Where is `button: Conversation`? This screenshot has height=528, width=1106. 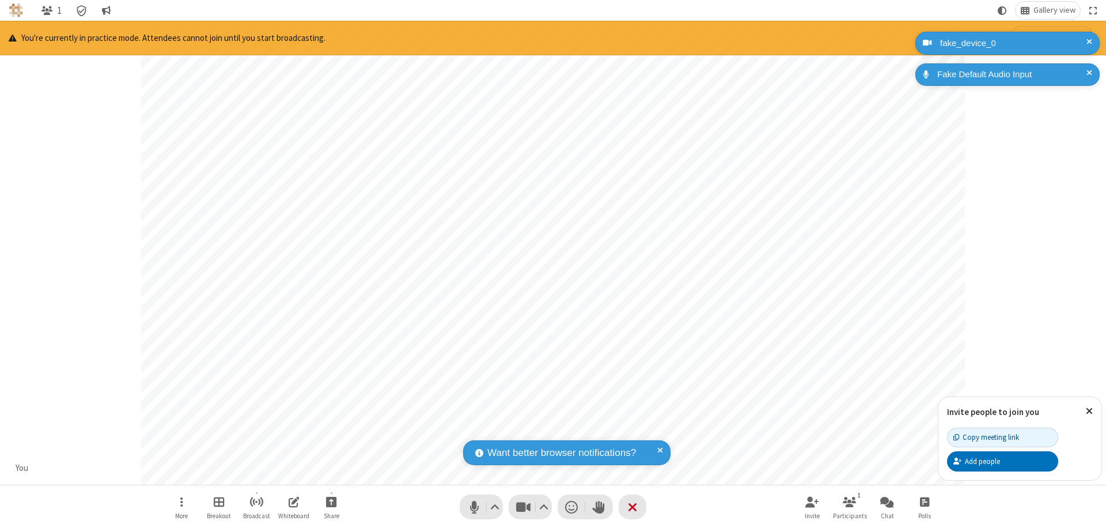
button: Conversation is located at coordinates (106, 10).